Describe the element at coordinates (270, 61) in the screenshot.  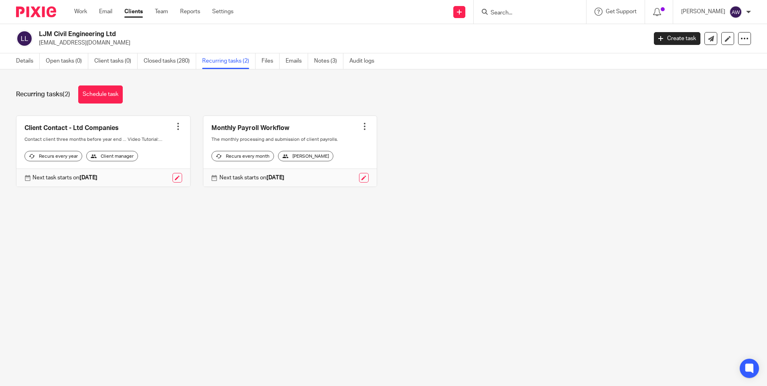
I see `a: Files` at that location.